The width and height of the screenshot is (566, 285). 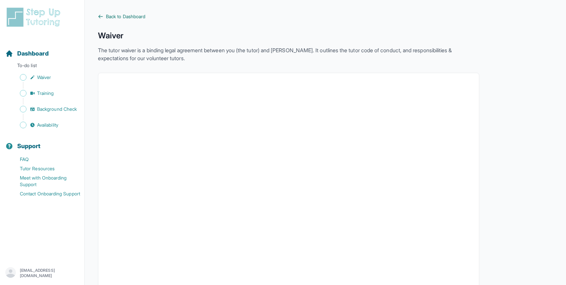 I want to click on a: Back to Dashboard, so click(x=289, y=17).